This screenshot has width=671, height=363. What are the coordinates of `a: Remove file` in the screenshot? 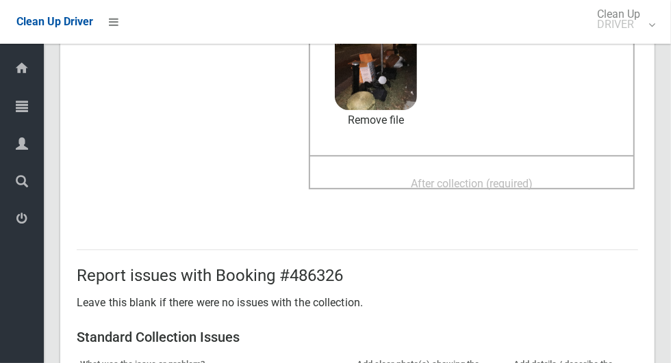 It's located at (376, 120).